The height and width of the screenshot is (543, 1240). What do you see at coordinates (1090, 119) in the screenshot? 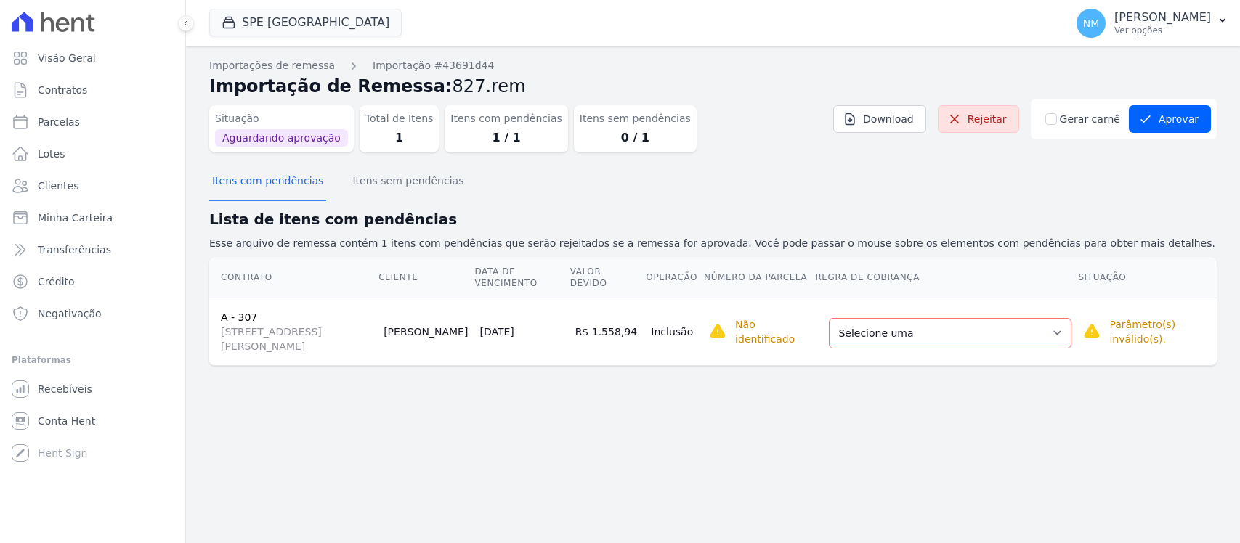
I see `label: Gerar carnê` at bounding box center [1090, 119].